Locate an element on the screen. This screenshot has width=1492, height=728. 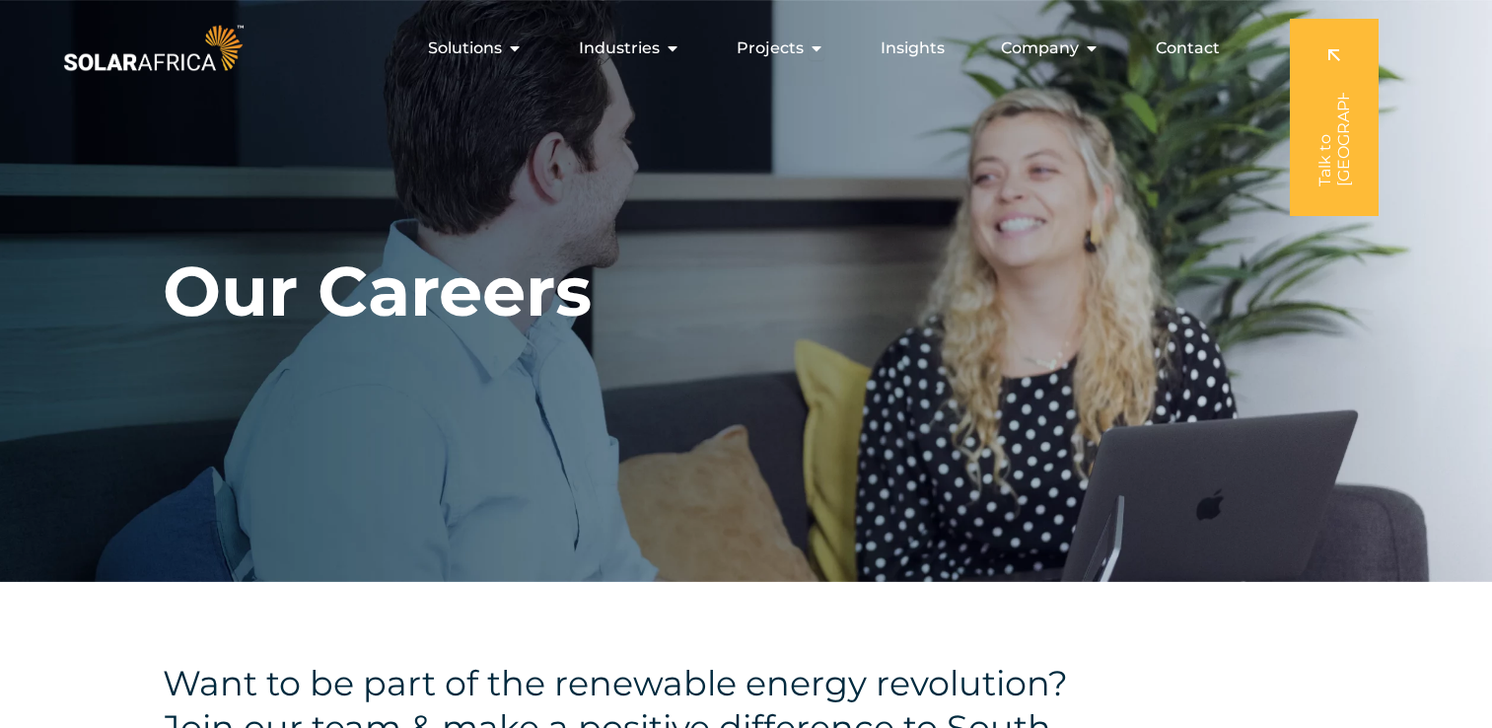
nav: Menu is located at coordinates (742, 48).